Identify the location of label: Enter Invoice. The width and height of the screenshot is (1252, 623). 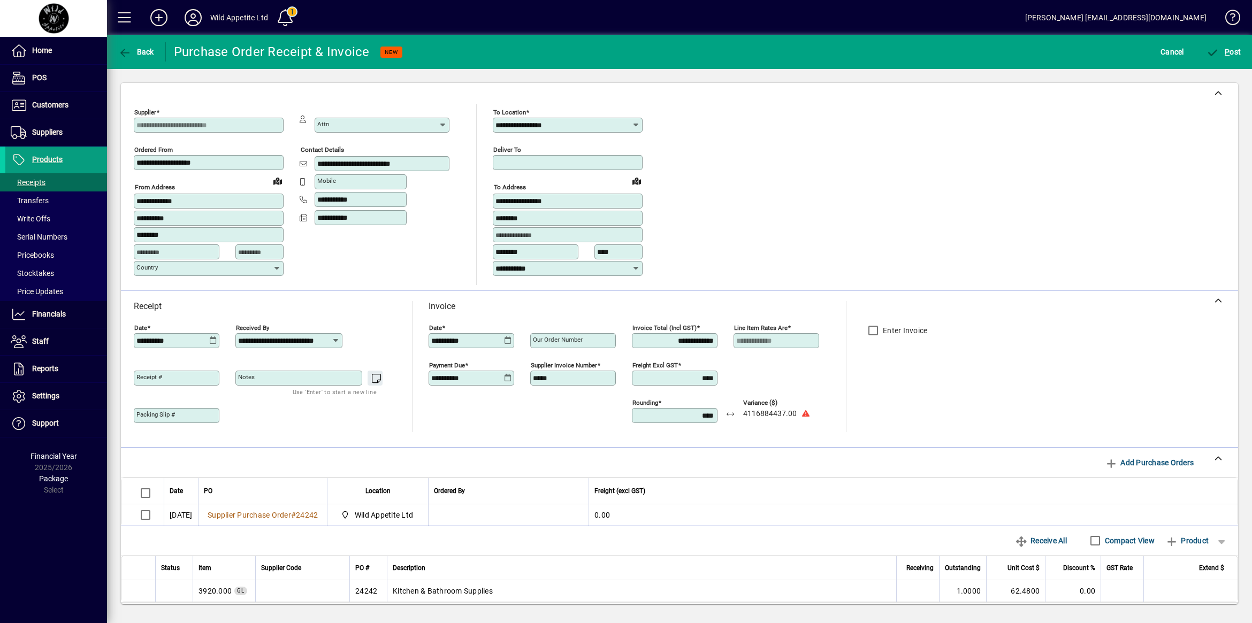
(904, 331).